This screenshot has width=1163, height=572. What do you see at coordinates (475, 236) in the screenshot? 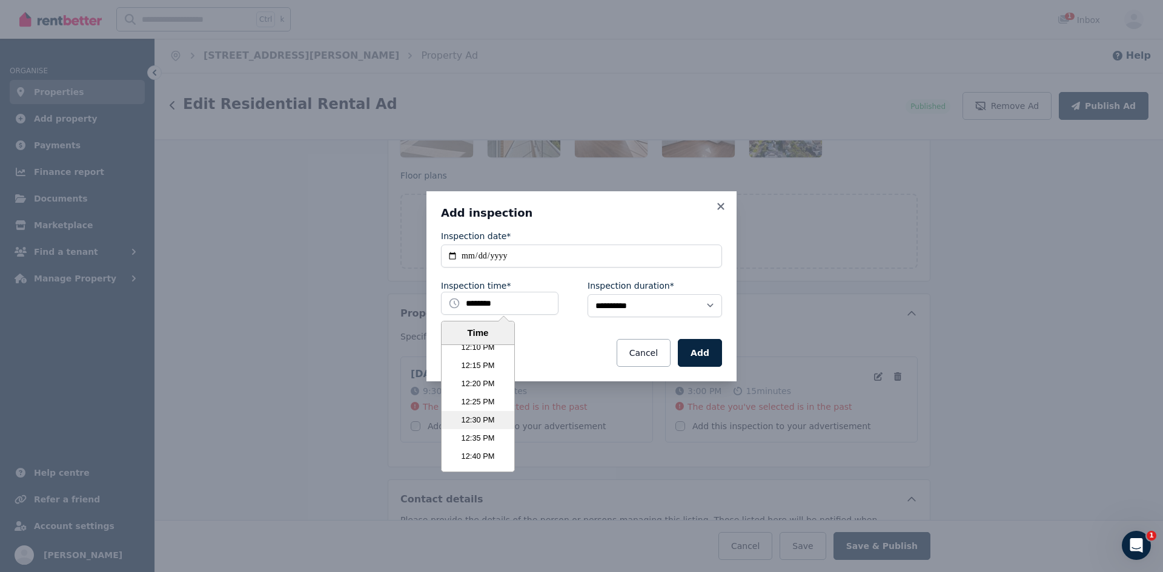
I see `label: Inspection date*` at bounding box center [475, 236].